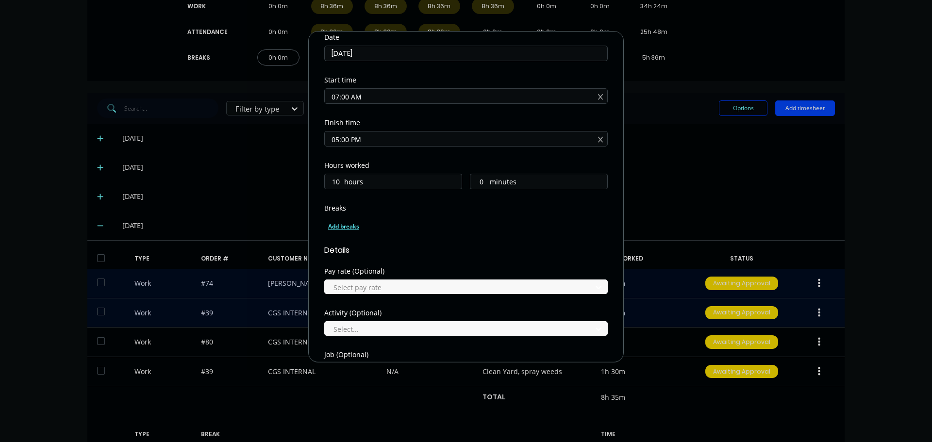  Describe the element at coordinates (466, 271) in the screenshot. I see `div: Pay rate (Optional)` at that location.